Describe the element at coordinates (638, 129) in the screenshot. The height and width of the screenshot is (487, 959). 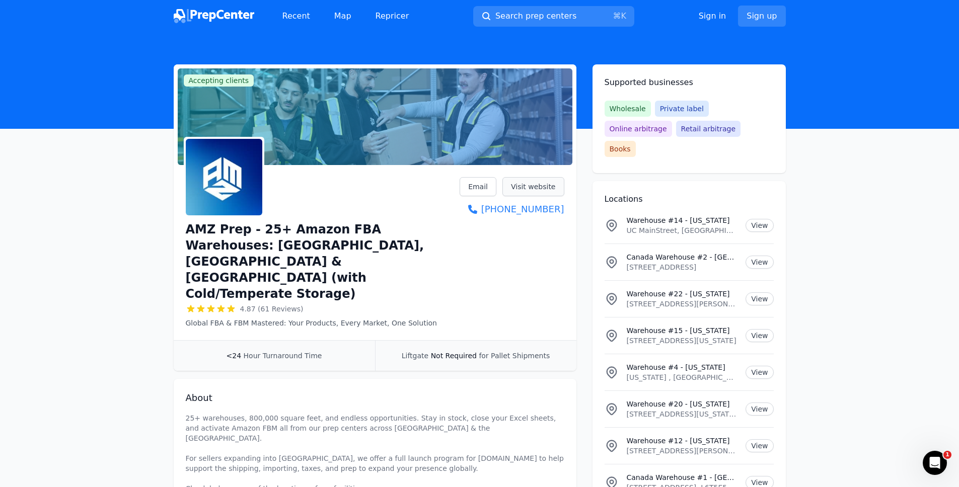
I see `span: Online arbitrage` at that location.